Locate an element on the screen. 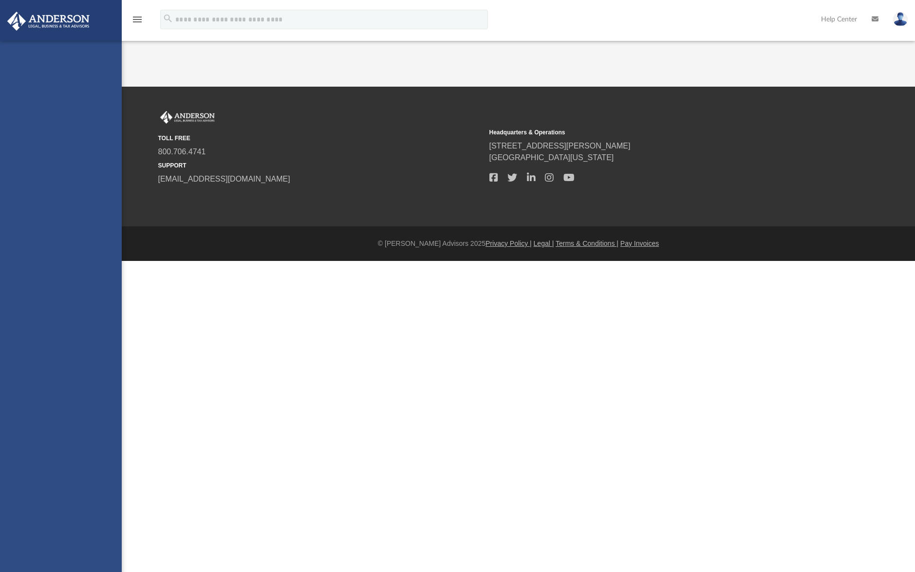 Image resolution: width=915 pixels, height=572 pixels. small: SUPPORT is located at coordinates (320, 165).